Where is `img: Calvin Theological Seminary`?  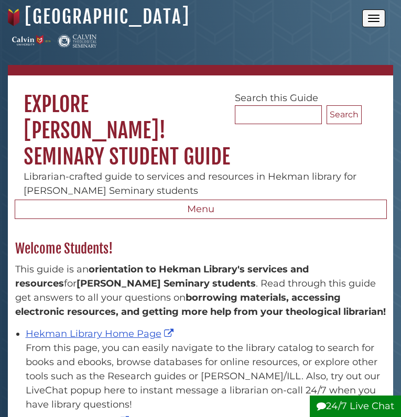 img: Calvin Theological Seminary is located at coordinates (77, 41).